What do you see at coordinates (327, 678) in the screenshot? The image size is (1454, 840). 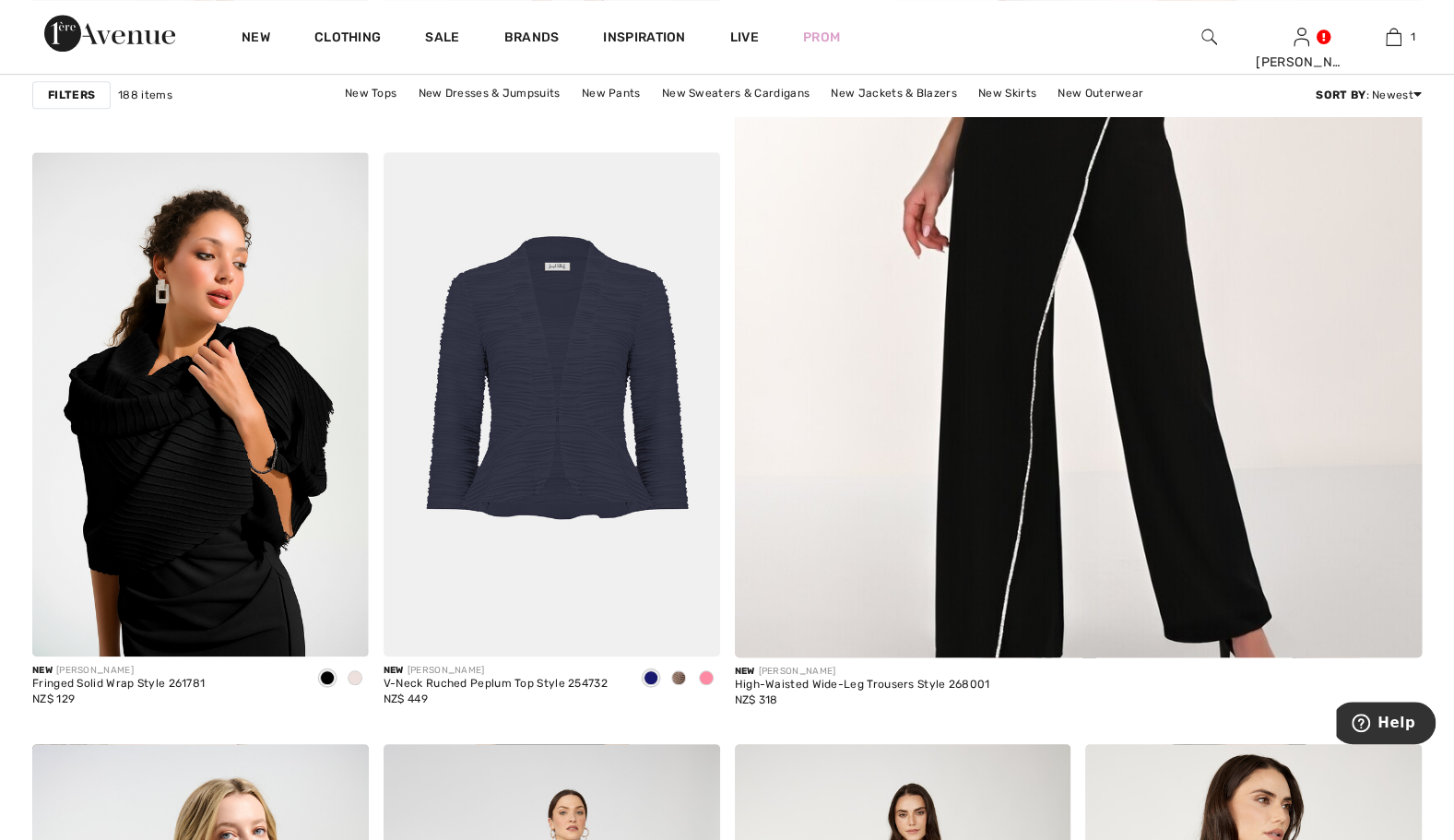 I see `div: Black` at bounding box center [327, 678].